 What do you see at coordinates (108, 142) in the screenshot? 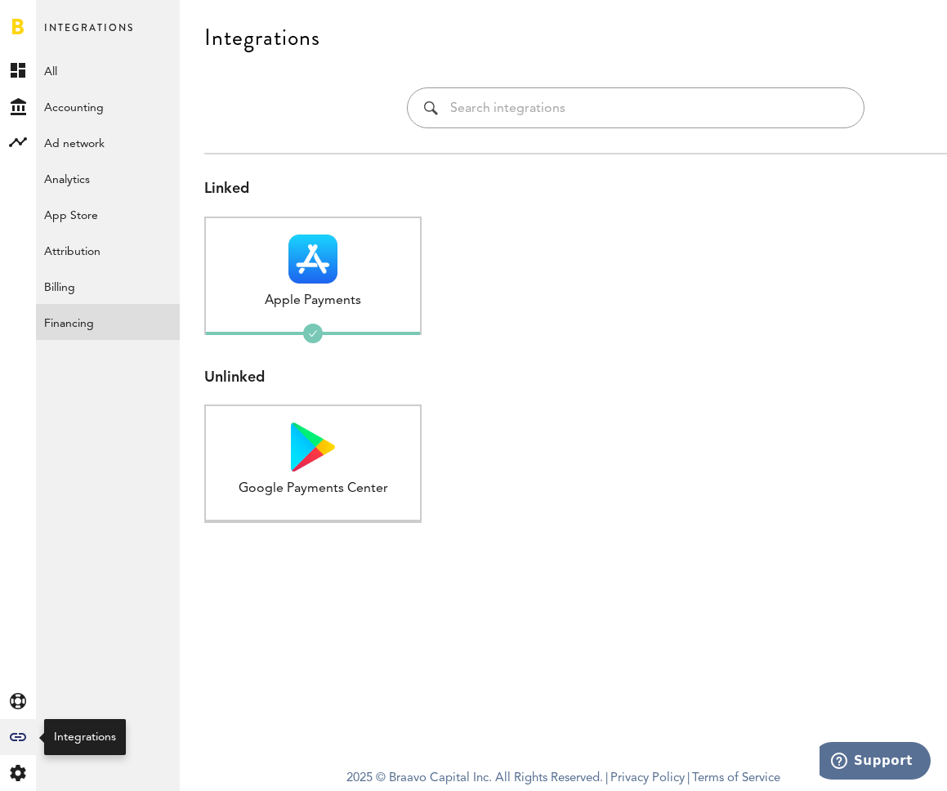
I see `a: Ad network` at bounding box center [108, 142].